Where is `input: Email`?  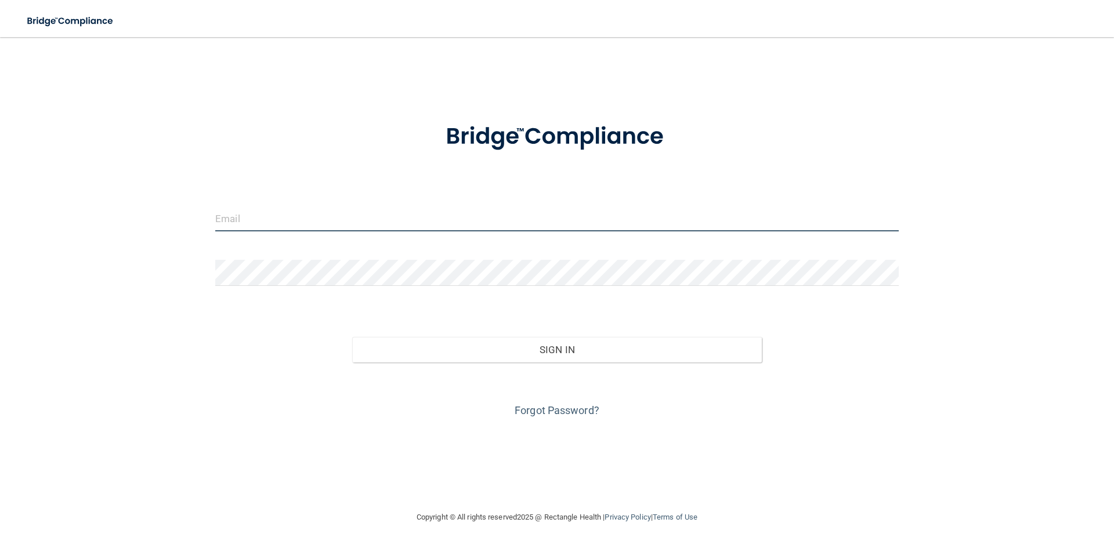 input: Email is located at coordinates (557, 218).